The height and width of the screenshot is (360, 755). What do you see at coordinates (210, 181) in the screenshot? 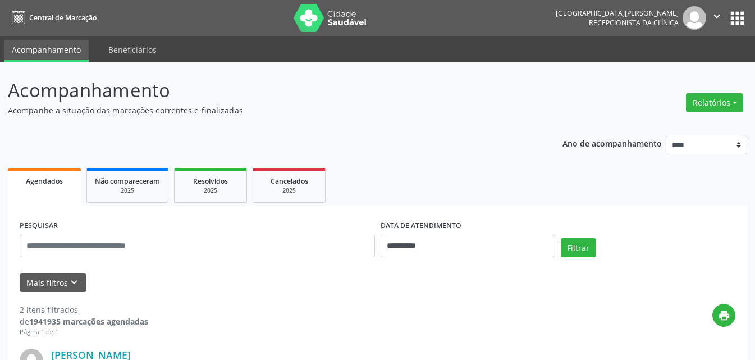
I see `span: Resolvidos` at bounding box center [210, 181].